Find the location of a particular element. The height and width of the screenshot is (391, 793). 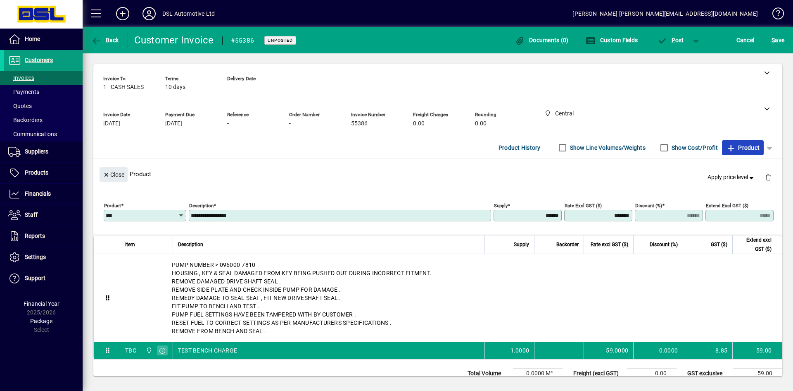

div: 59.0000 is located at coordinates (609, 350).